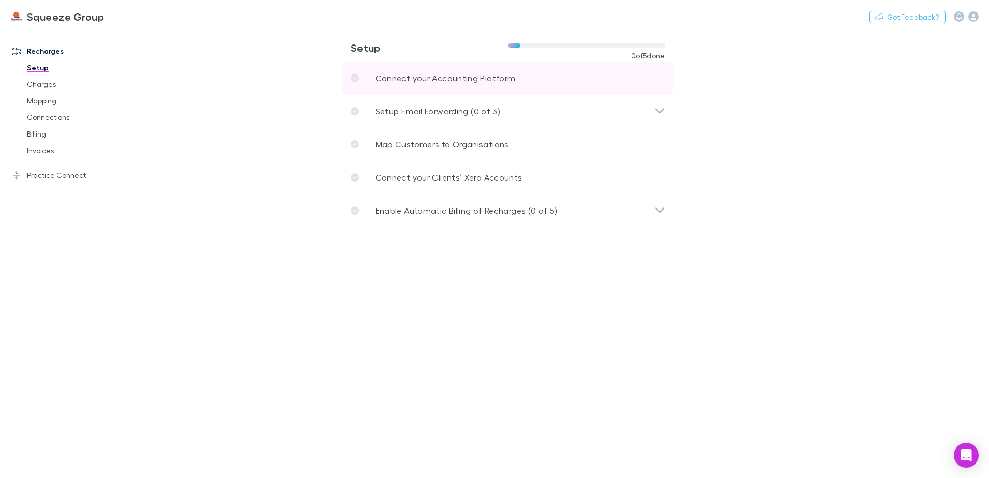  I want to click on div: Open Intercom Messenger, so click(966, 455).